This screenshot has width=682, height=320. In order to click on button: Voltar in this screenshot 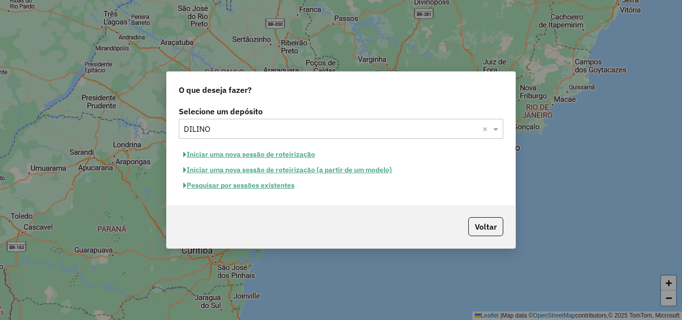, I will do `click(486, 227)`.